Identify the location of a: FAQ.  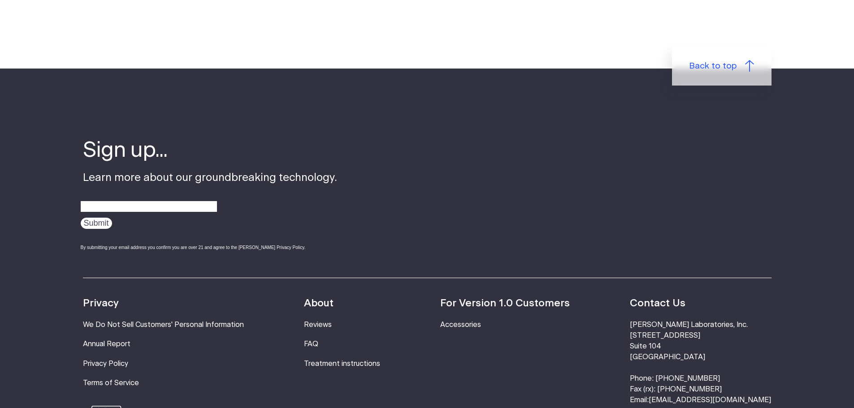
(311, 344).